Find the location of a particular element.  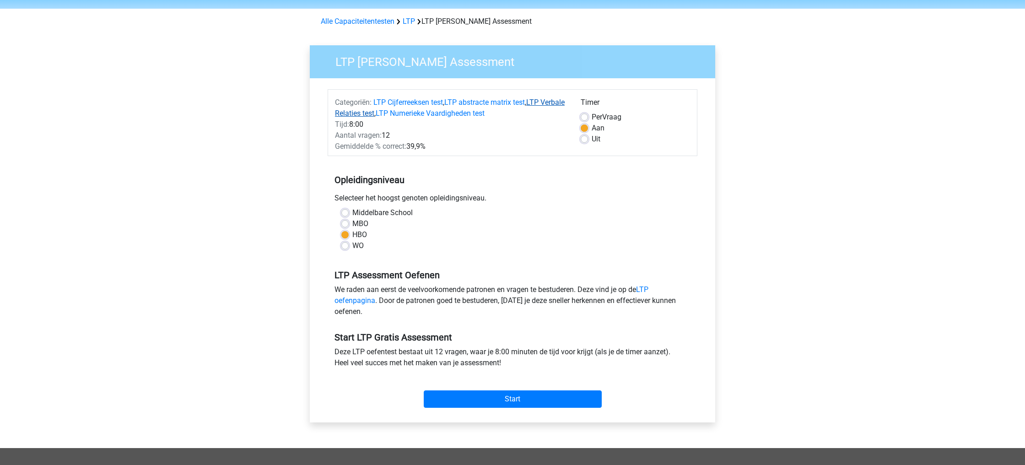

label: Uit is located at coordinates (596, 139).